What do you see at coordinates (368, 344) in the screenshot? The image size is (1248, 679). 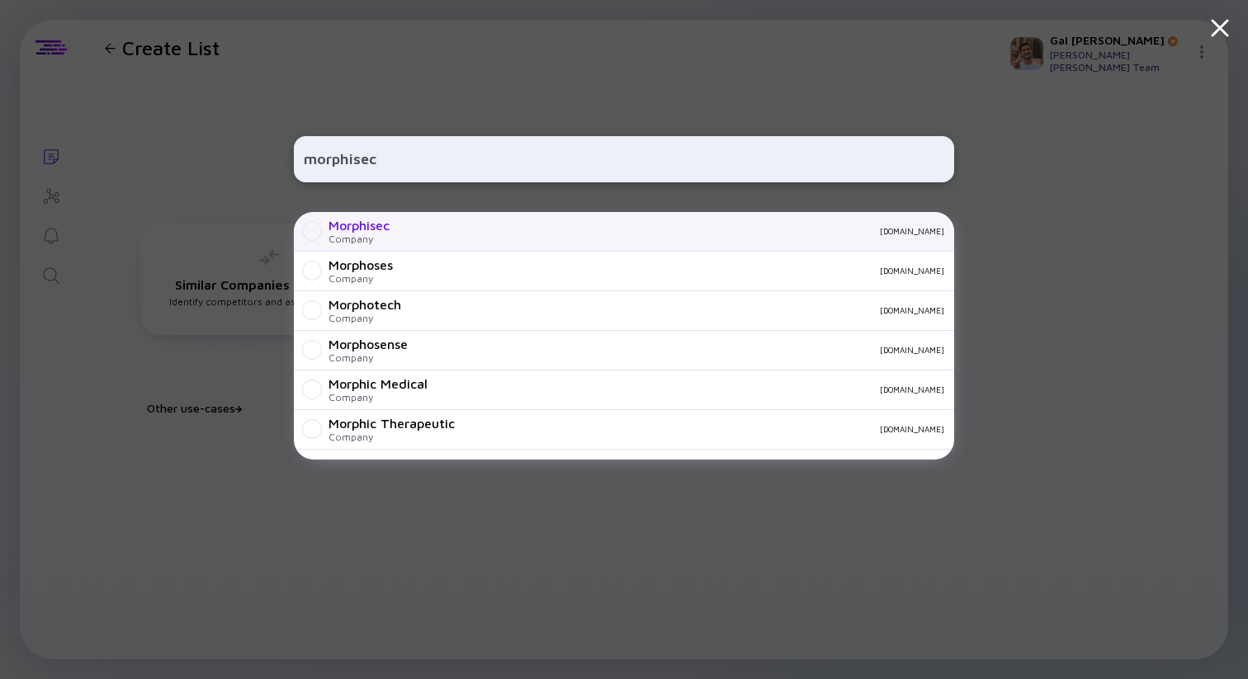 I see `div: Morphosense` at bounding box center [368, 344].